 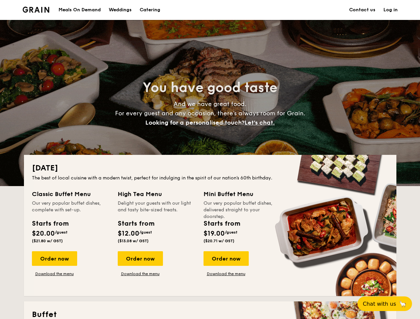 What do you see at coordinates (210, 113) in the screenshot?
I see `span: And we have great food. For every guest and any occasion, there’s always room for Grain.` at bounding box center [210, 113].